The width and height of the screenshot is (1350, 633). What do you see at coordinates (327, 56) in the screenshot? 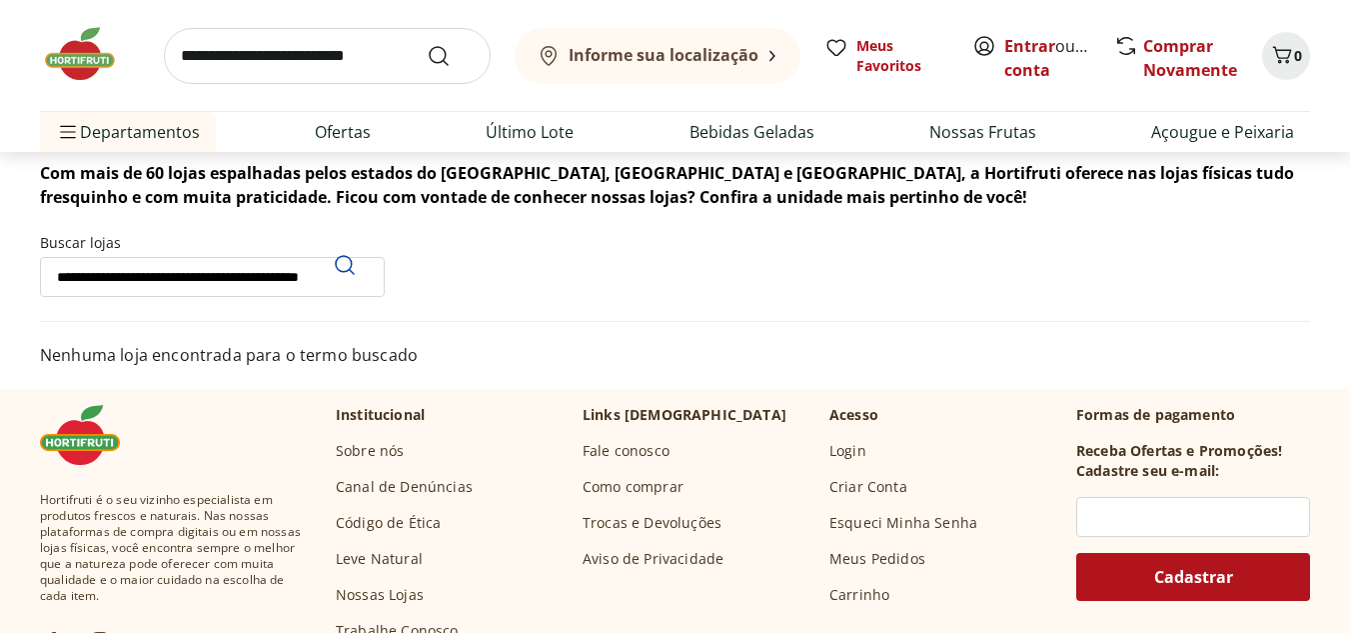
I see `input: search` at bounding box center [327, 56].